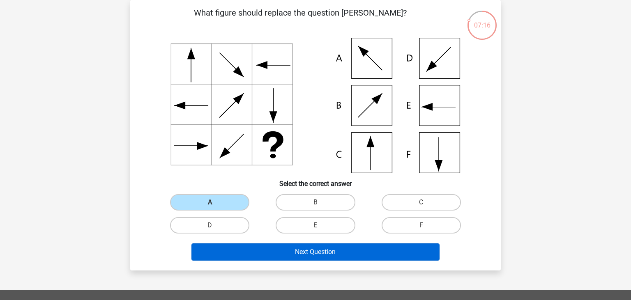  Describe the element at coordinates (210, 203) in the screenshot. I see `label: A` at that location.